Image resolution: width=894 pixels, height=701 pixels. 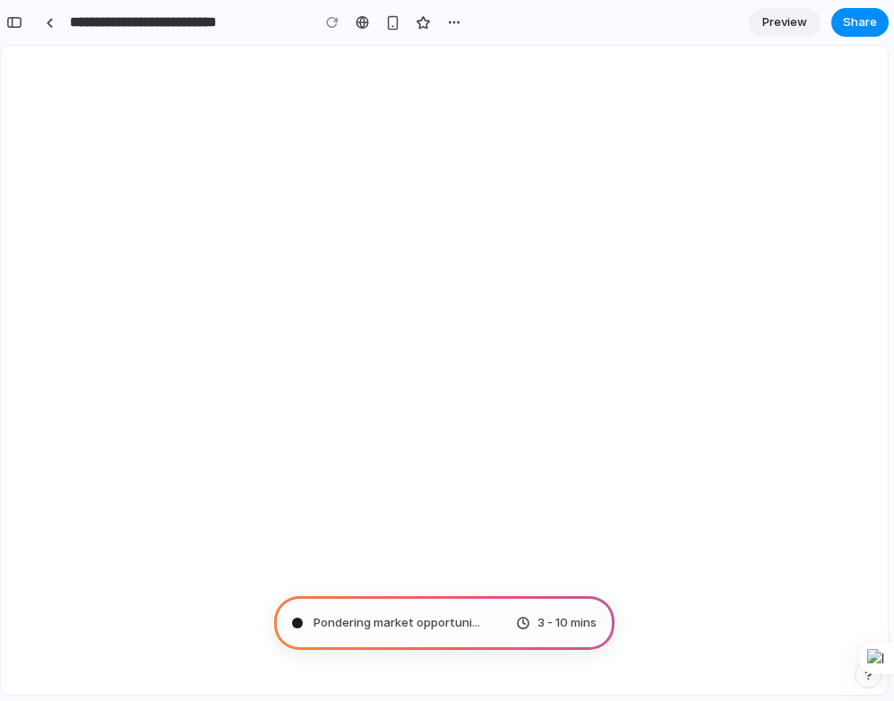 What do you see at coordinates (860, 22) in the screenshot?
I see `button: Share` at bounding box center [860, 22].